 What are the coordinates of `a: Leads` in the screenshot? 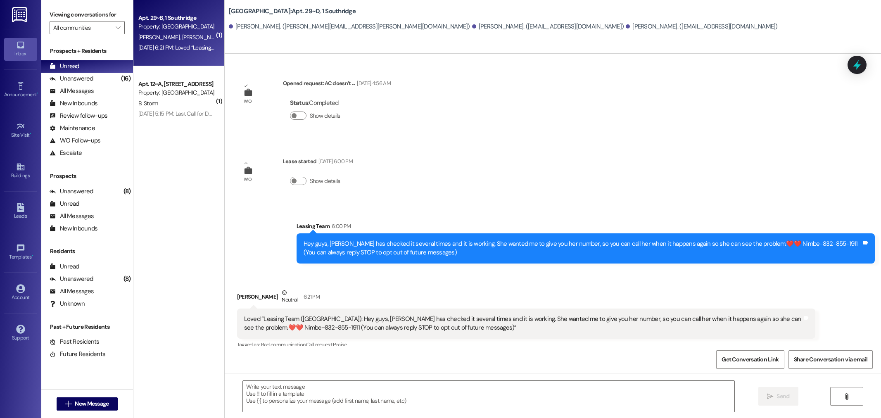 It's located at (21, 212).